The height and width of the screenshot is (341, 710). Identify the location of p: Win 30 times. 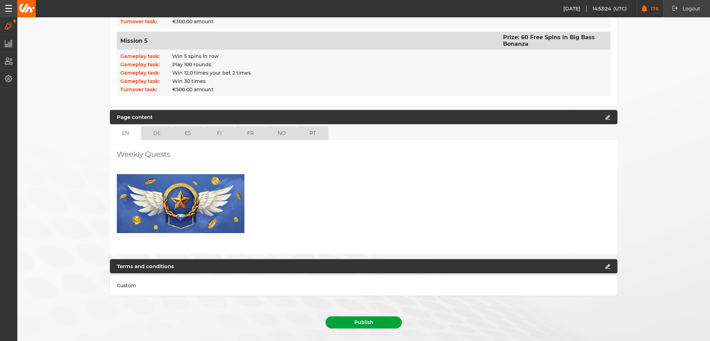
(189, 81).